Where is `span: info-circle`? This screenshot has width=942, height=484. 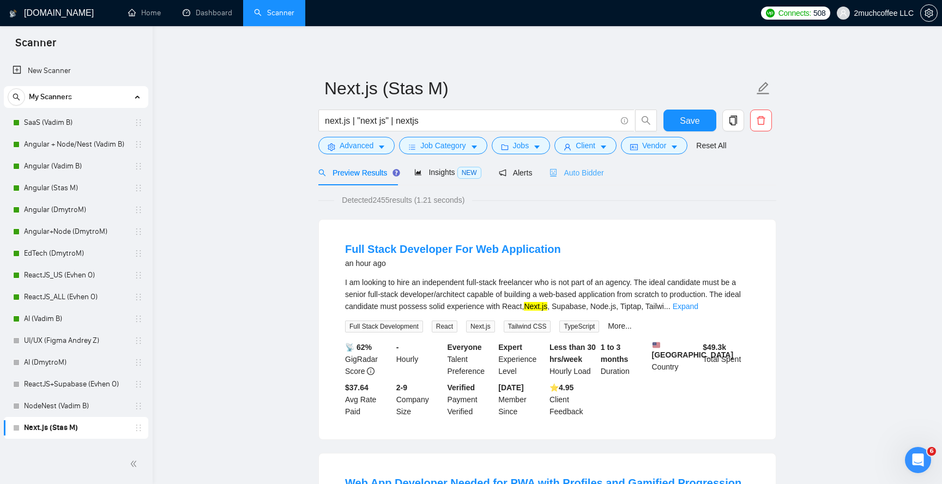
span: info-circle is located at coordinates (371, 371).